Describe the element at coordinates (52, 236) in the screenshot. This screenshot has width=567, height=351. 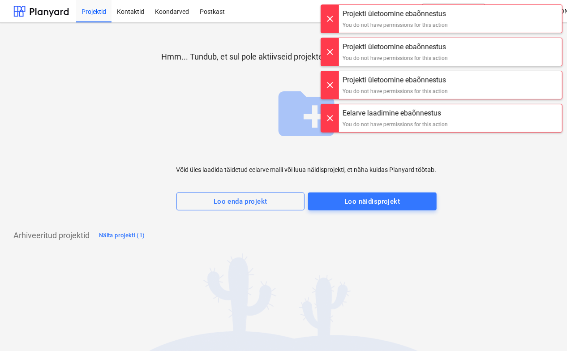
I see `p: Arhiveeritud projektid` at that location.